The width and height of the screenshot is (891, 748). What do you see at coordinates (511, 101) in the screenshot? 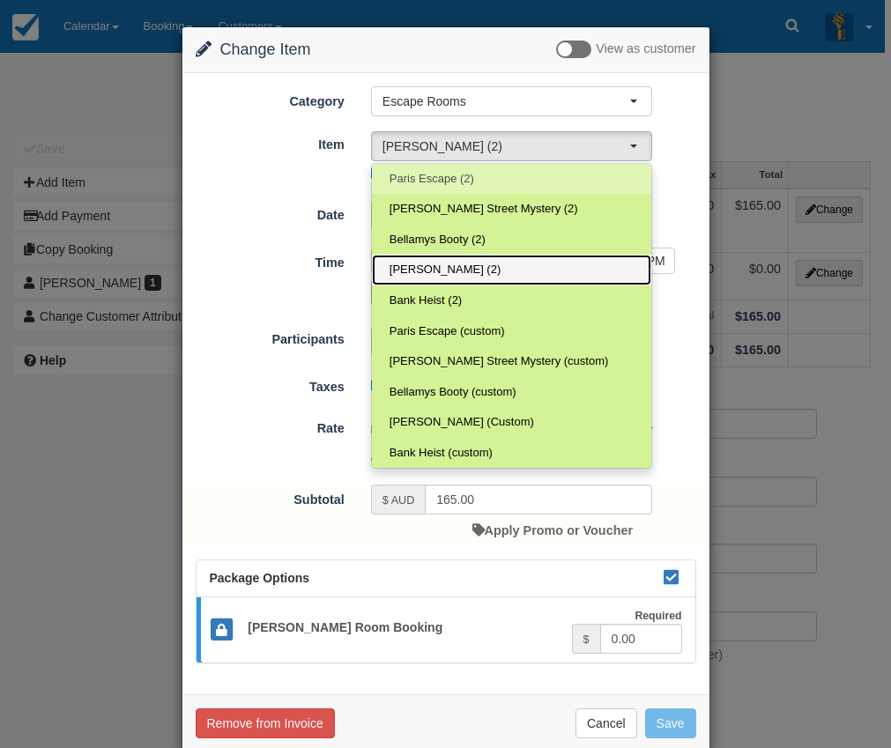
I see `button: Escape Rooms` at bounding box center [511, 101].